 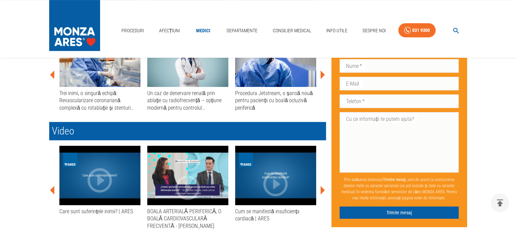 What do you see at coordinates (203, 31) in the screenshot?
I see `a: Medici` at bounding box center [203, 31].